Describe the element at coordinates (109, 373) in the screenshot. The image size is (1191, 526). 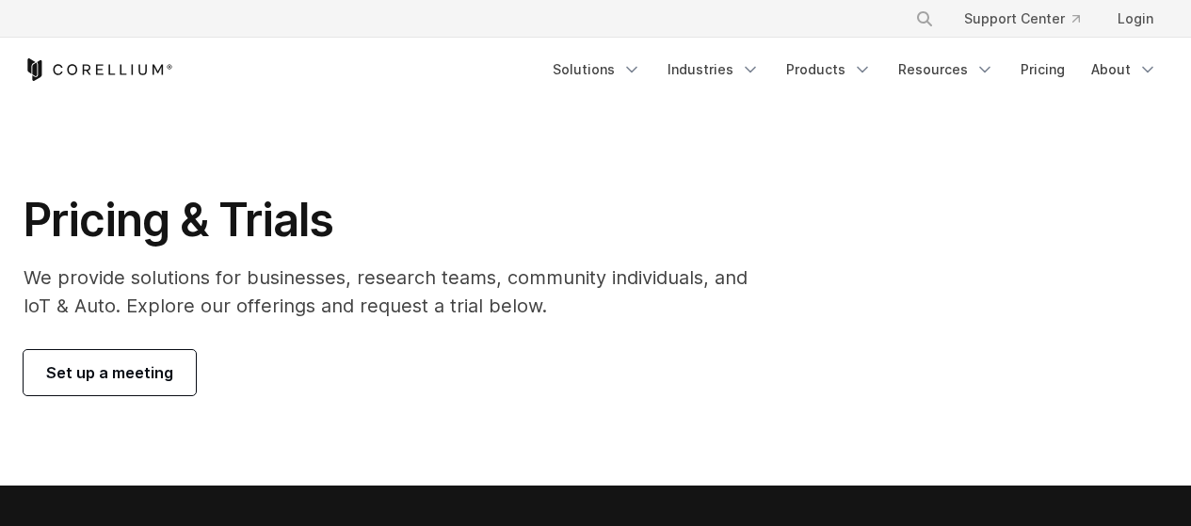
I see `span: Set up a meeting` at that location.